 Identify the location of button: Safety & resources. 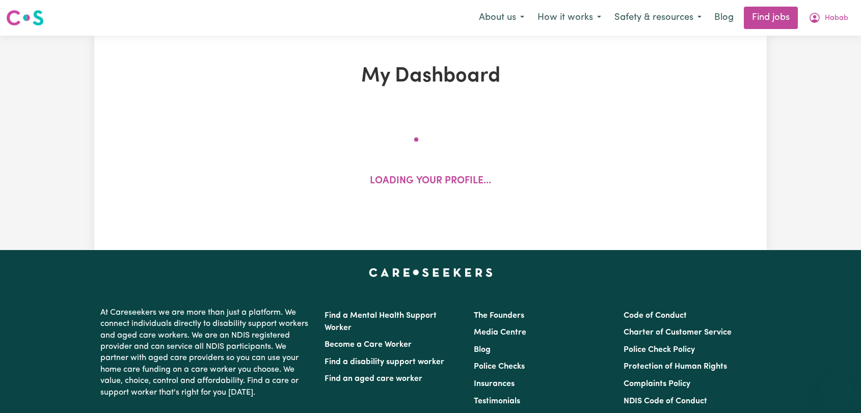
(657, 18).